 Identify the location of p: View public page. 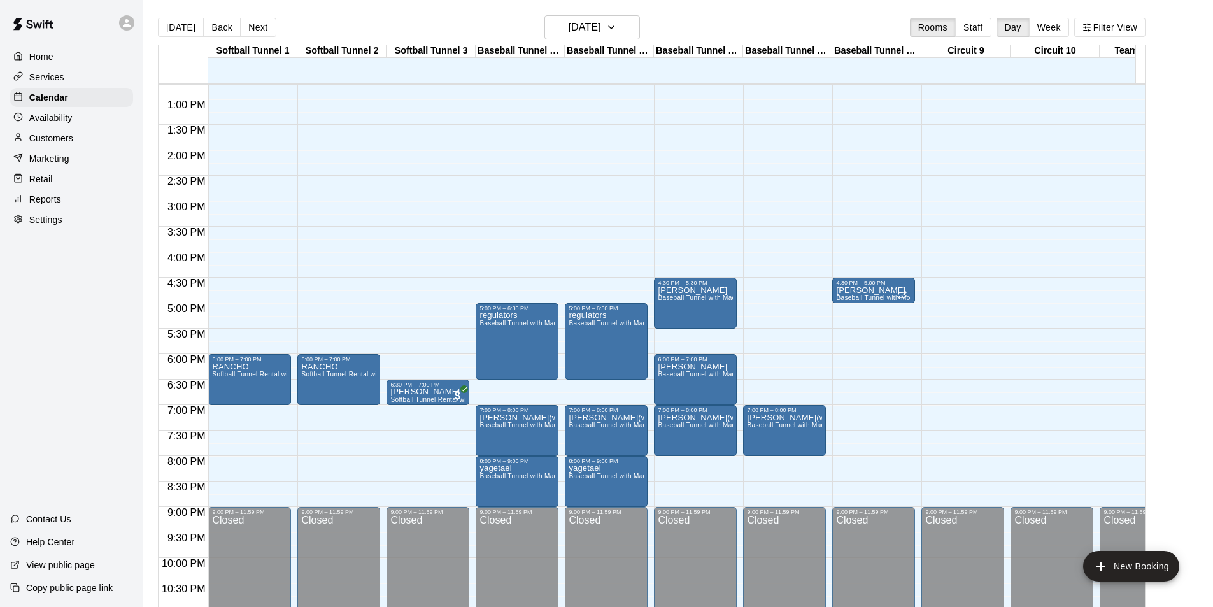
(61, 565).